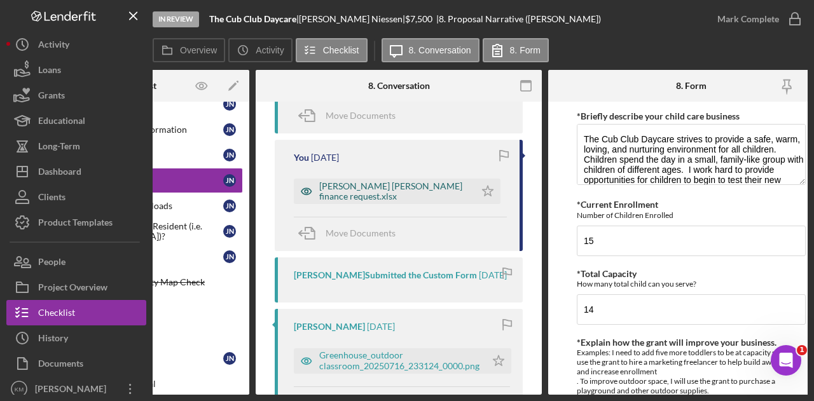  Describe the element at coordinates (76, 95) in the screenshot. I see `button: Grants` at that location.